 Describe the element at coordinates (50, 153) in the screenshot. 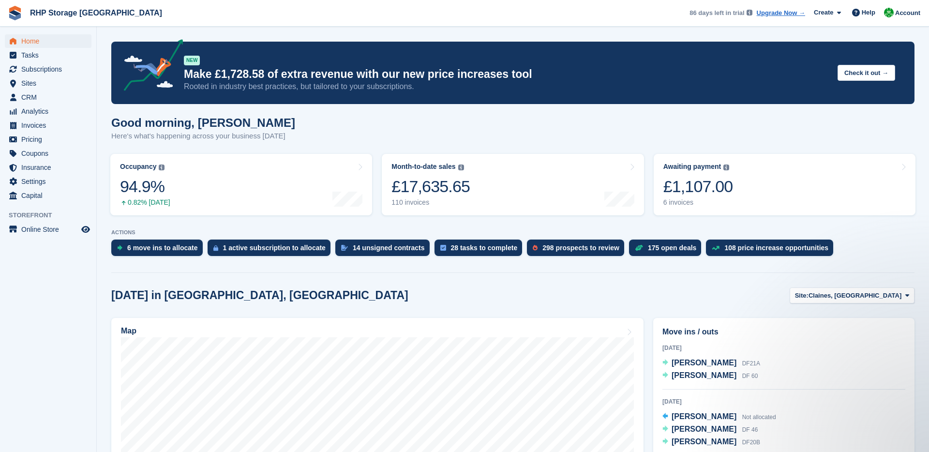

I see `span: Coupons` at that location.